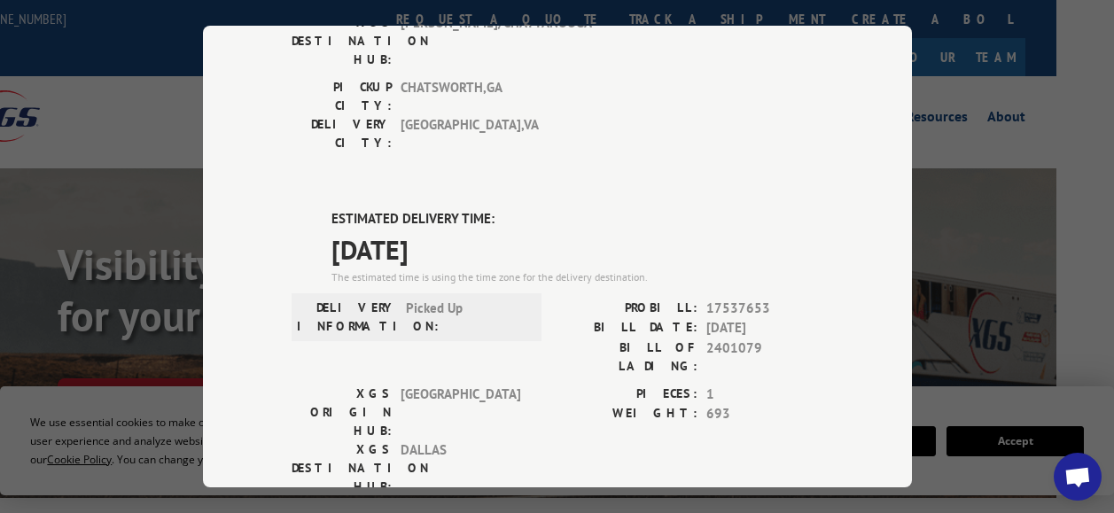 The height and width of the screenshot is (513, 1114). What do you see at coordinates (341, 412) in the screenshot?
I see `label: XGS ORIGIN HUB:` at bounding box center [341, 412].